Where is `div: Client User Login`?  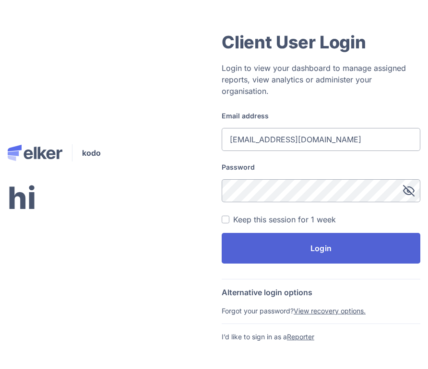 div: Client User Login is located at coordinates (321, 42).